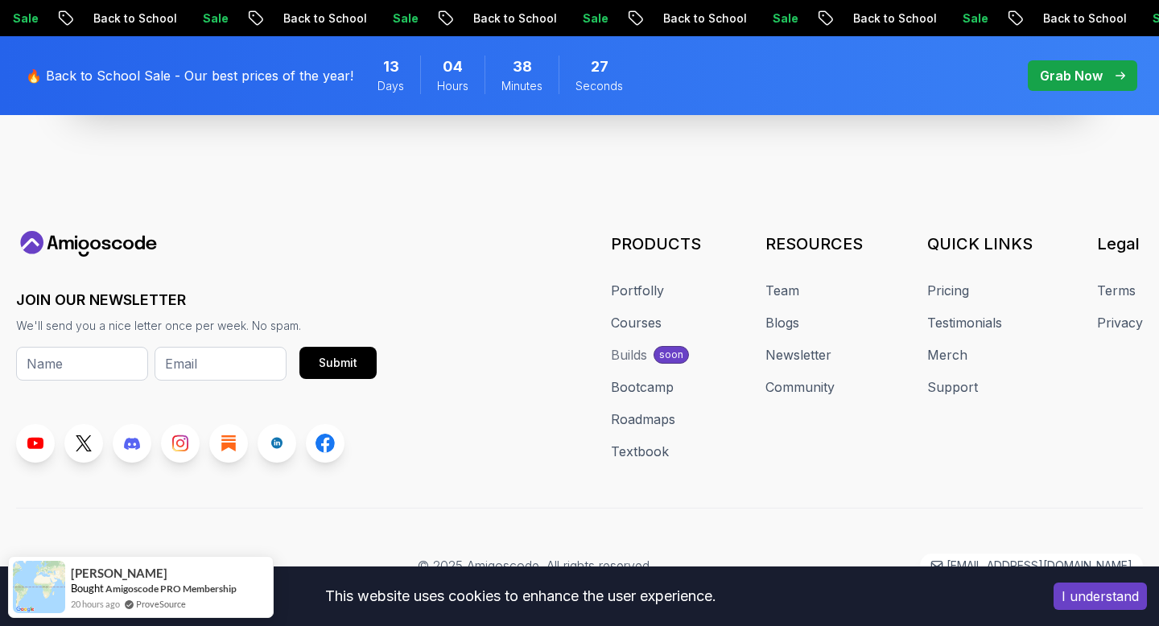 The height and width of the screenshot is (626, 1159). What do you see at coordinates (221, 364) in the screenshot?
I see `input: Email` at bounding box center [221, 364].